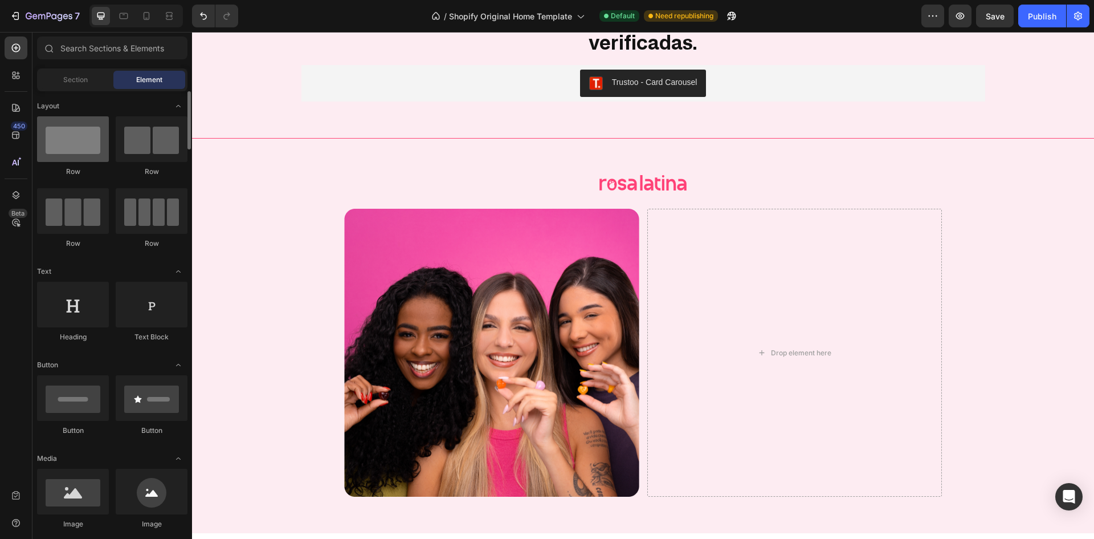 This screenshot has height=539, width=1094. Describe the element at coordinates (404, 51) in the screenshot. I see `img: Trustoo.png` at that location.